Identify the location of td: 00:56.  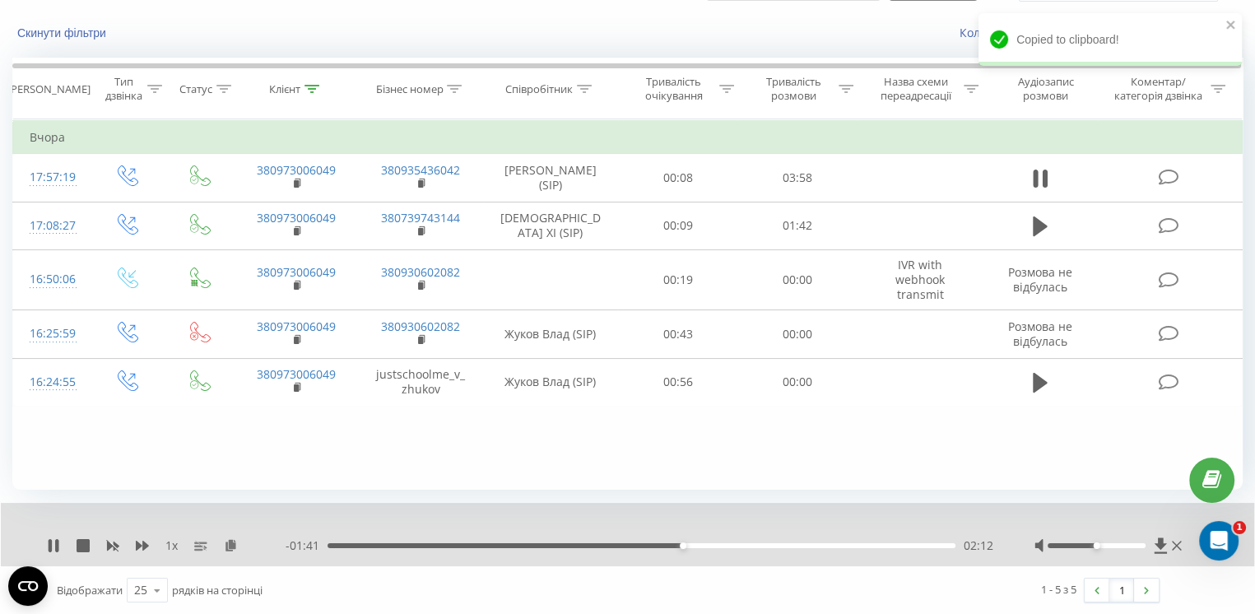
(678, 382).